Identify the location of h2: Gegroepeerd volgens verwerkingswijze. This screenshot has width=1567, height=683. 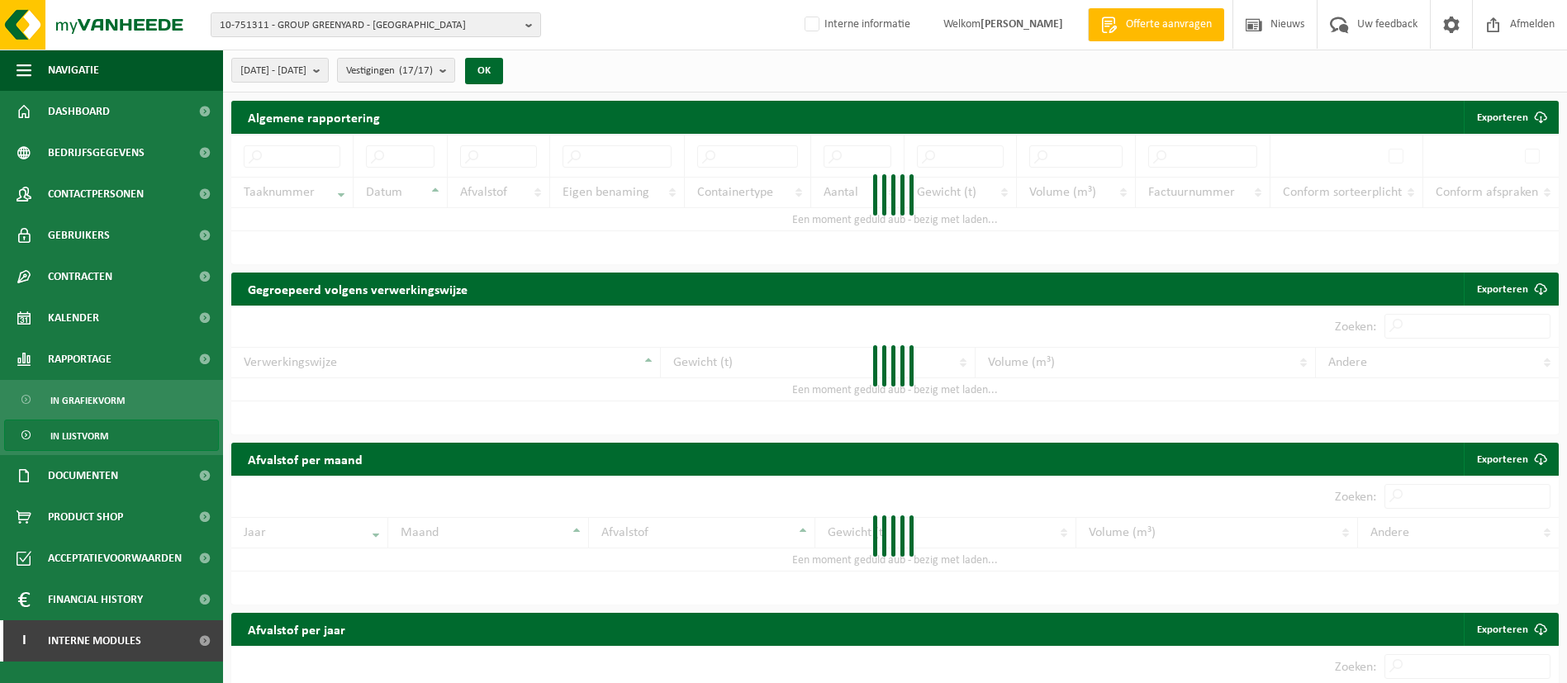
(358, 288).